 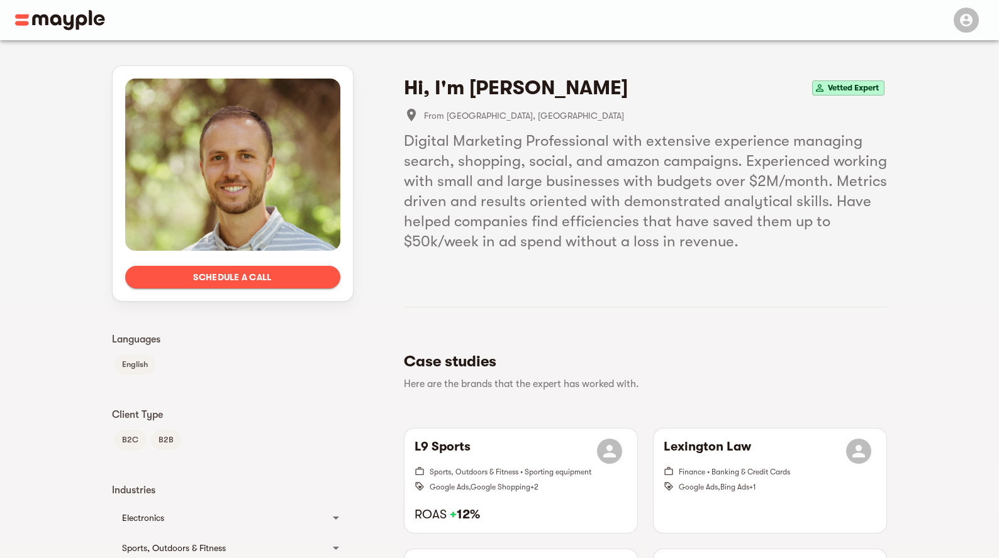 I want to click on button: Schedule a call, so click(x=233, y=277).